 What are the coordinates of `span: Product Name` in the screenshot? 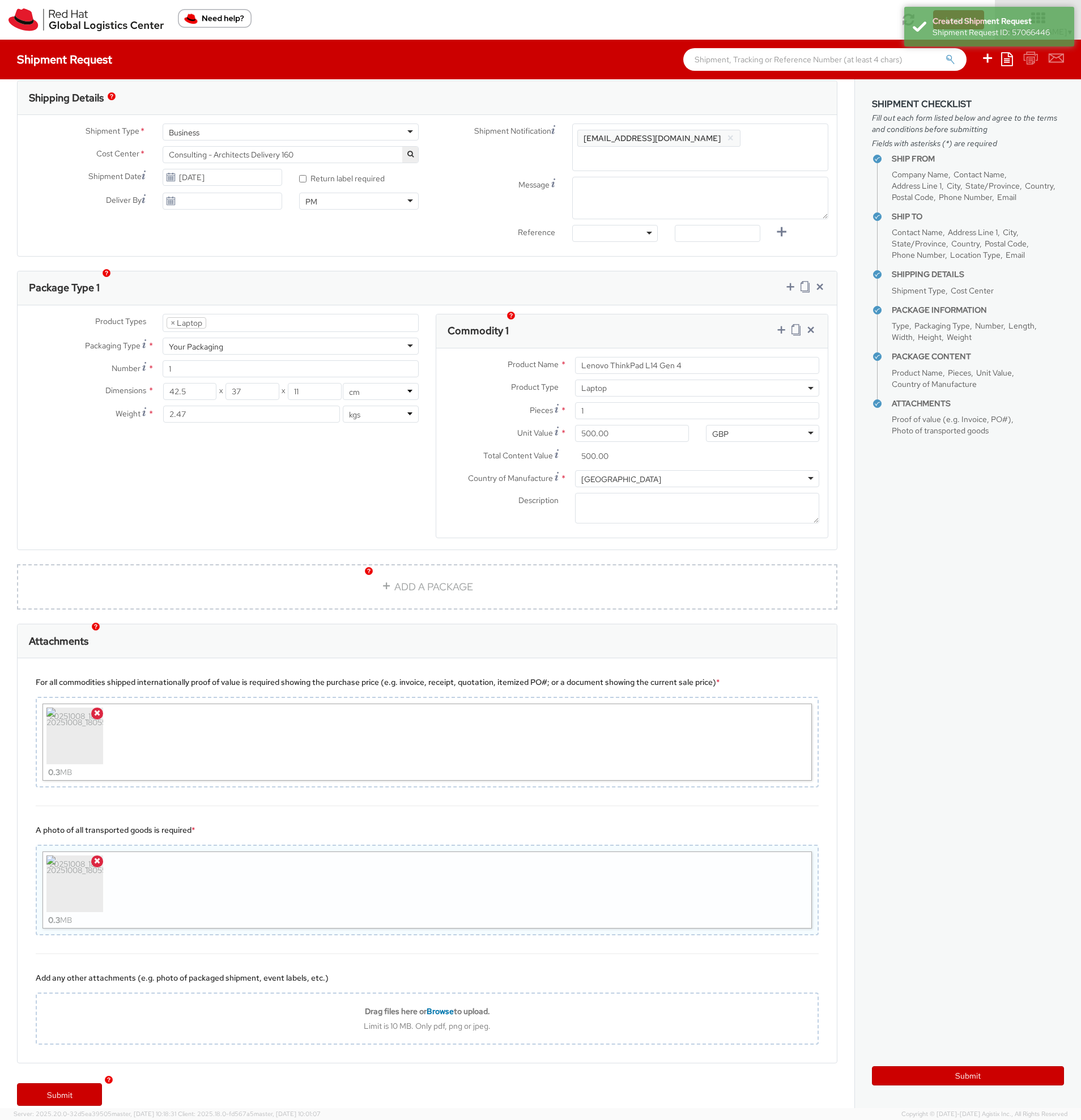 It's located at (533, 364).